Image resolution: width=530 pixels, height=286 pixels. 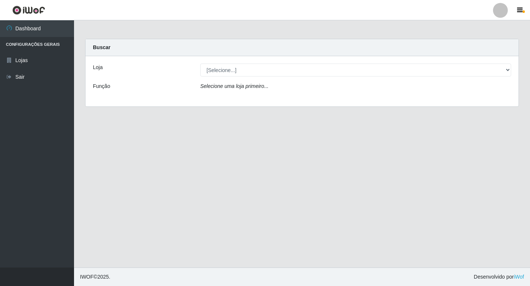 What do you see at coordinates (28, 10) in the screenshot?
I see `img: CoreUI Logo` at bounding box center [28, 10].